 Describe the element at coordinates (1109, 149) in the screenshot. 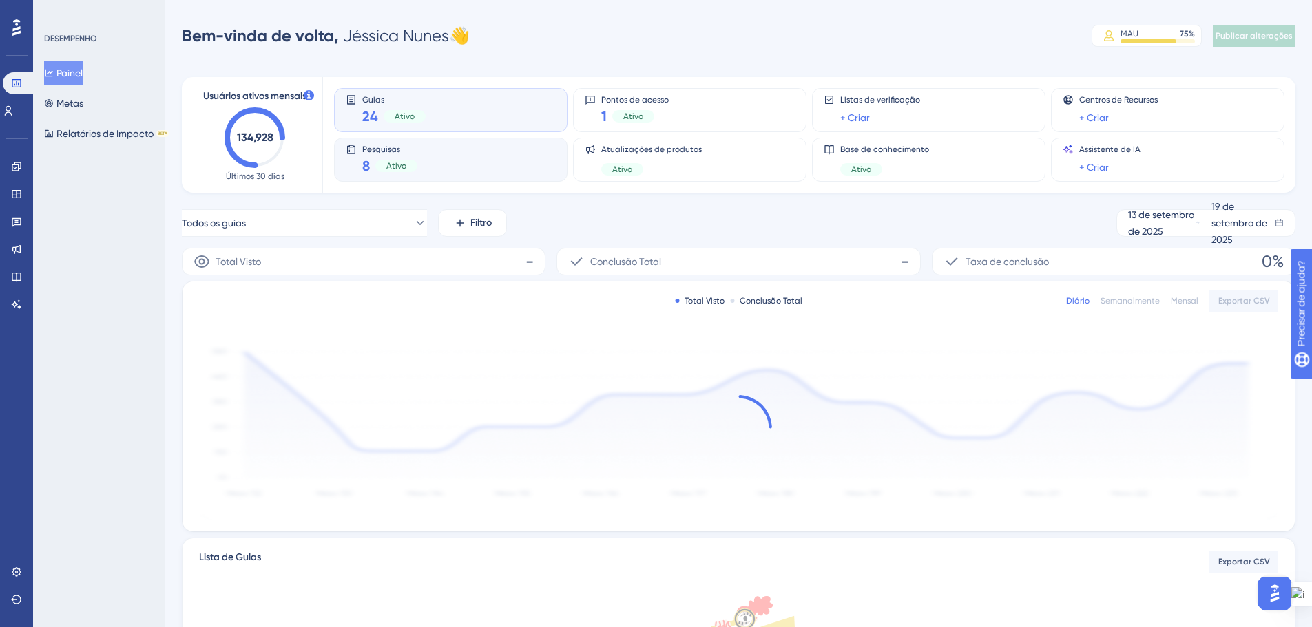

I see `font: Assistente de IA` at that location.